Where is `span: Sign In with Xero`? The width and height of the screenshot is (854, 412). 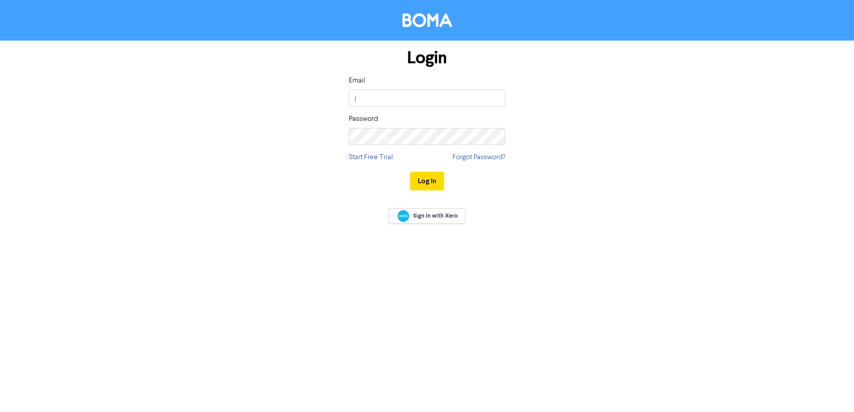 span: Sign In with Xero is located at coordinates (435, 216).